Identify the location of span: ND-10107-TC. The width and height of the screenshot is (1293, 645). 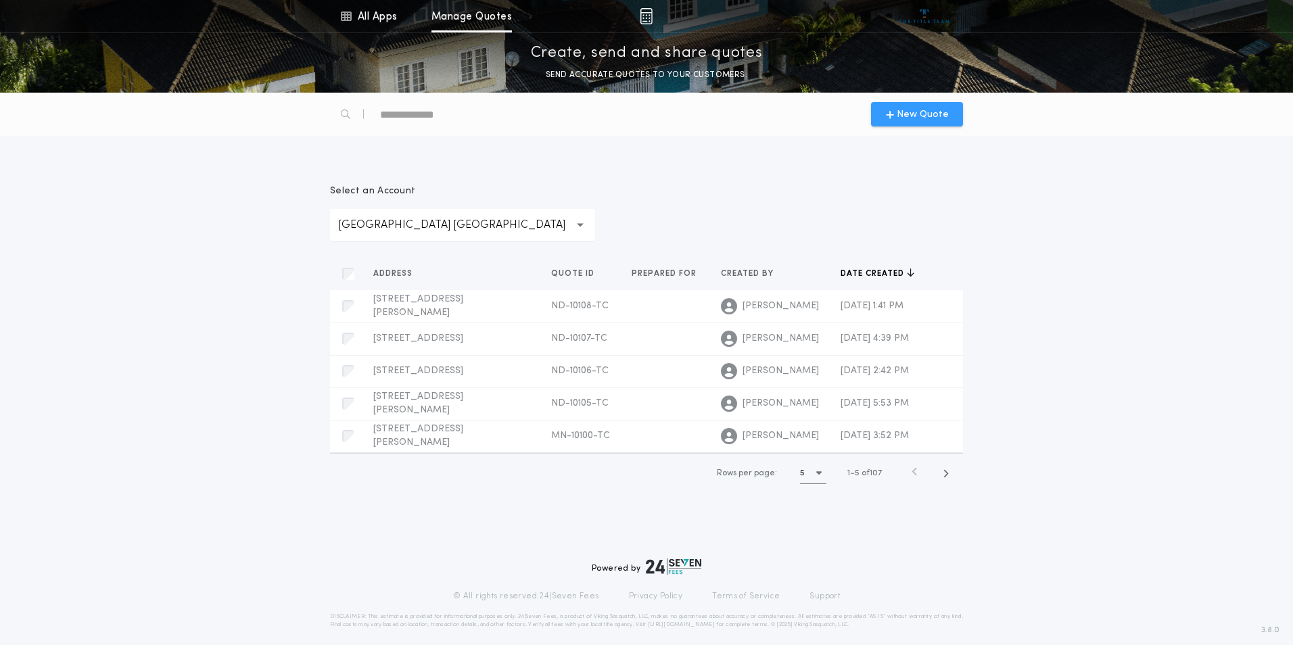
(579, 338).